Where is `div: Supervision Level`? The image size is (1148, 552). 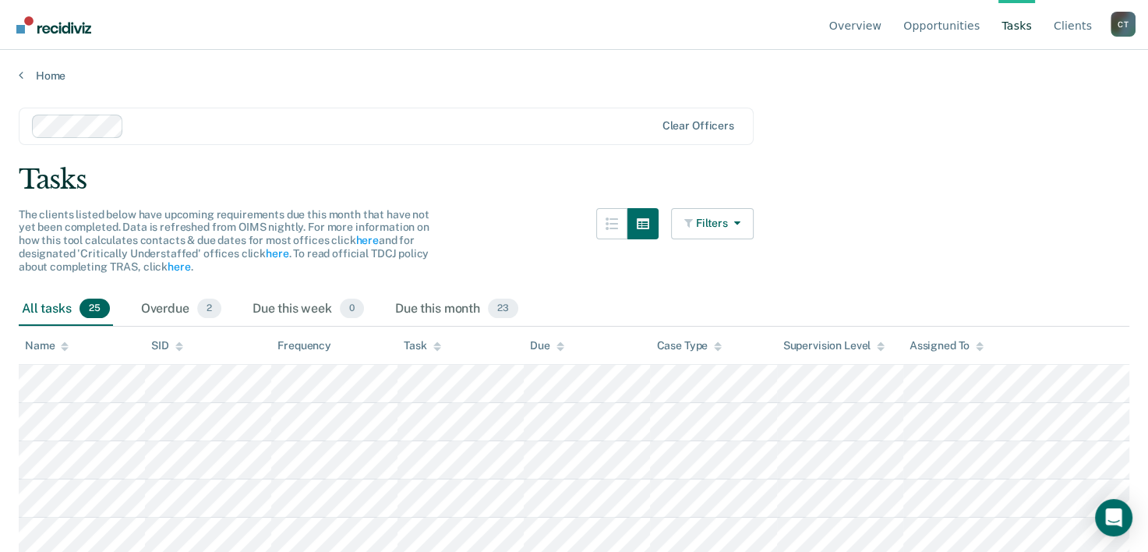 div: Supervision Level is located at coordinates (834, 345).